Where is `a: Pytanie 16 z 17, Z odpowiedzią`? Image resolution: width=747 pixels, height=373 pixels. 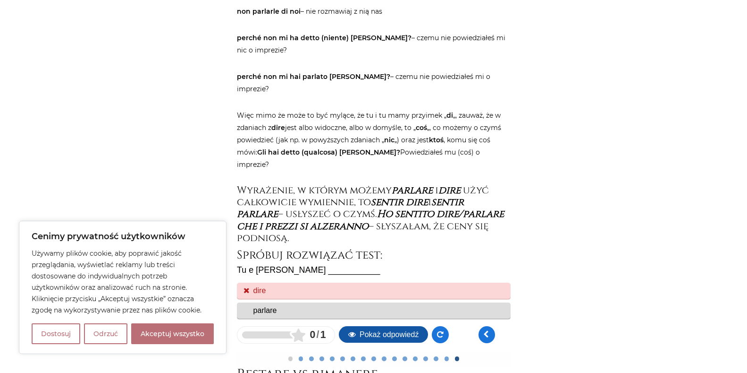 a: Pytanie 16 z 17, Z odpowiedzią is located at coordinates (210, 93).